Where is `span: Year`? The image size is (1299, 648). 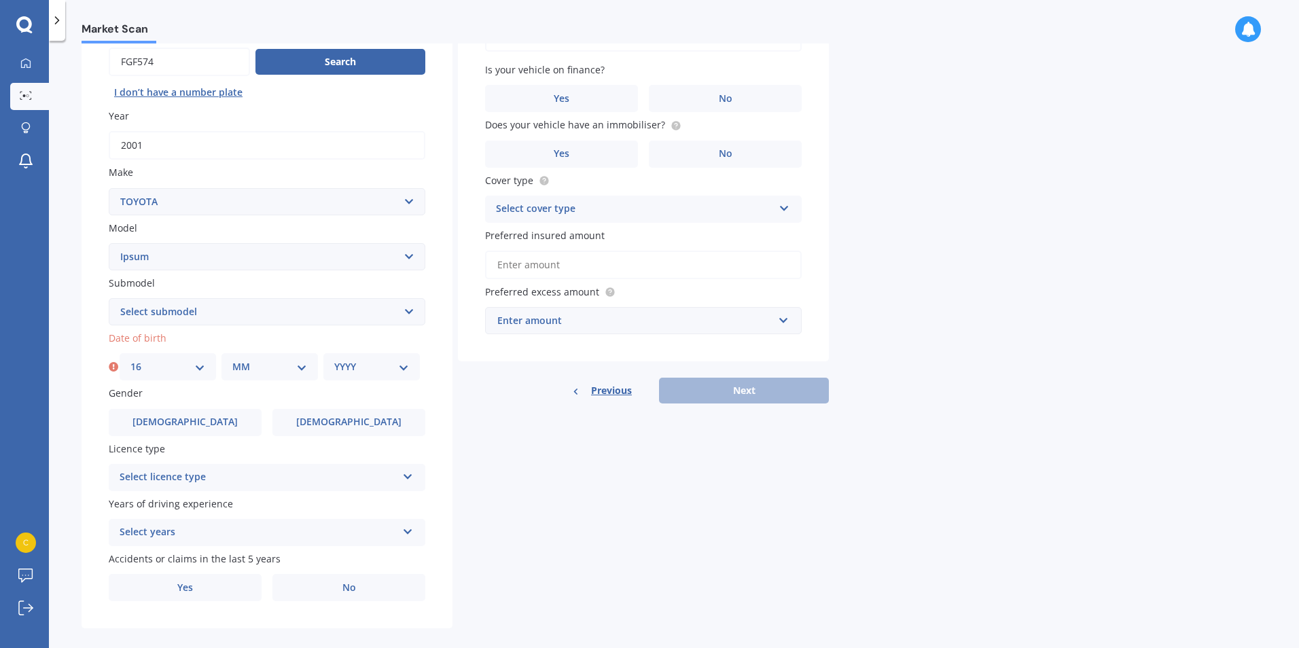
span: Year is located at coordinates (119, 115).